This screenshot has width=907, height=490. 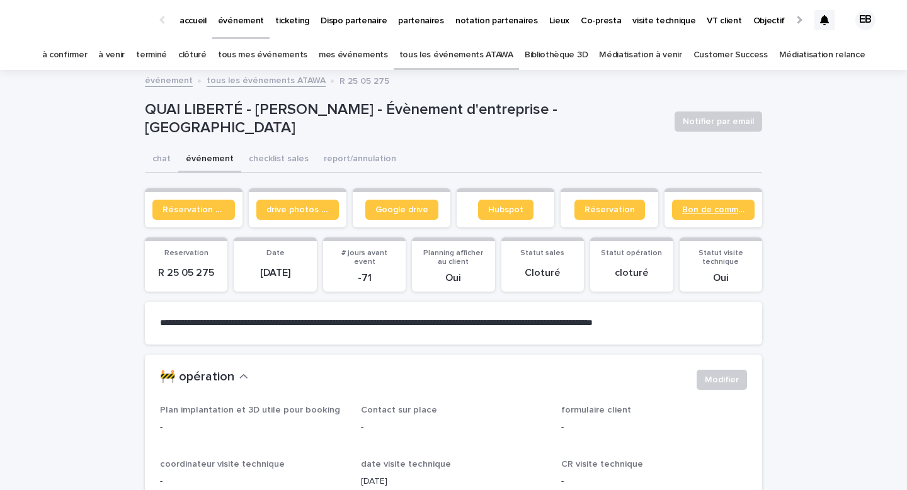 What do you see at coordinates (596, 410) in the screenshot?
I see `span: formulaire client` at bounding box center [596, 410].